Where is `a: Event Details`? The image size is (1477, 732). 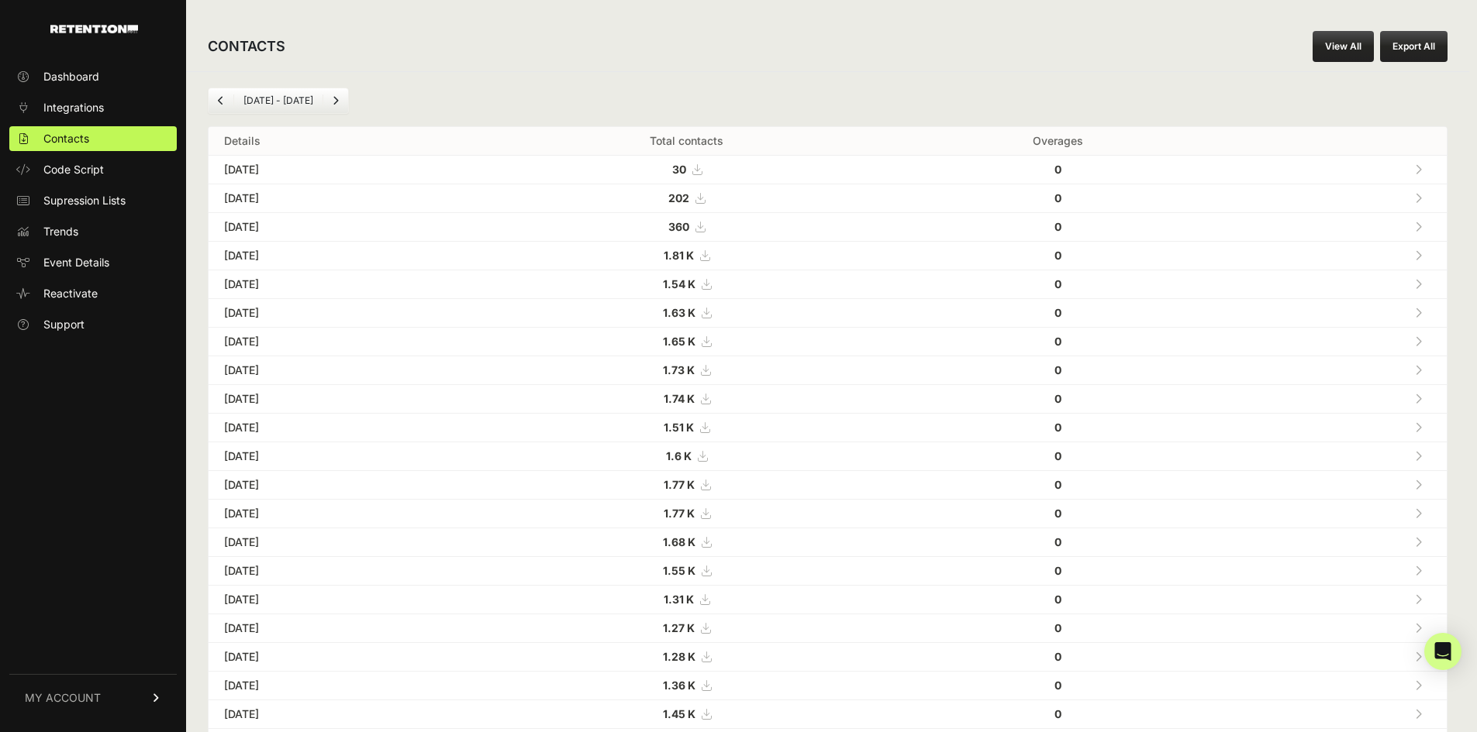
a: Event Details is located at coordinates (93, 263).